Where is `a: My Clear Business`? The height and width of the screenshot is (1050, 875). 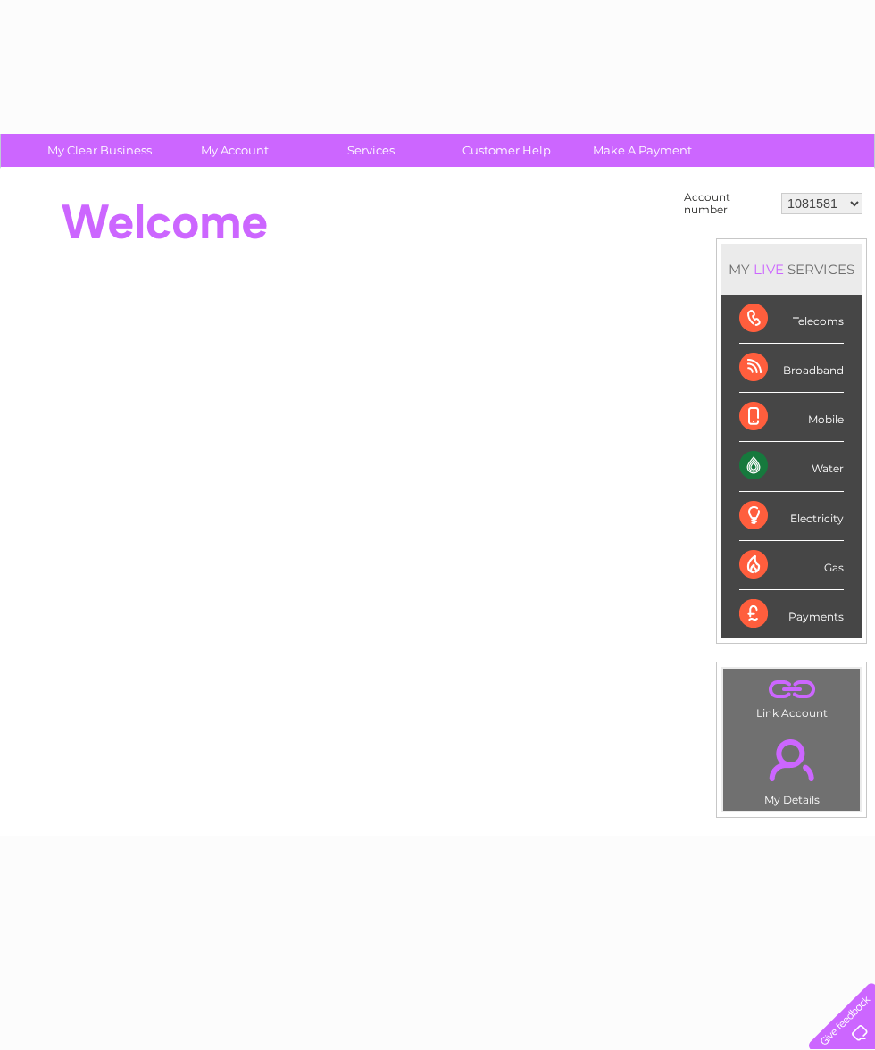 a: My Clear Business is located at coordinates (99, 150).